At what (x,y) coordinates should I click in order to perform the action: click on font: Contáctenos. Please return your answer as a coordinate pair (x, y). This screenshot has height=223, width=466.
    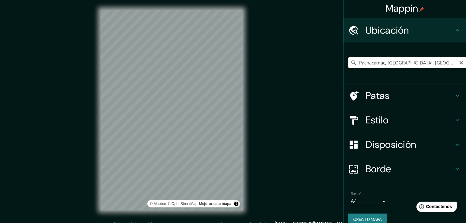
    Looking at the image, I should click on (27, 7).